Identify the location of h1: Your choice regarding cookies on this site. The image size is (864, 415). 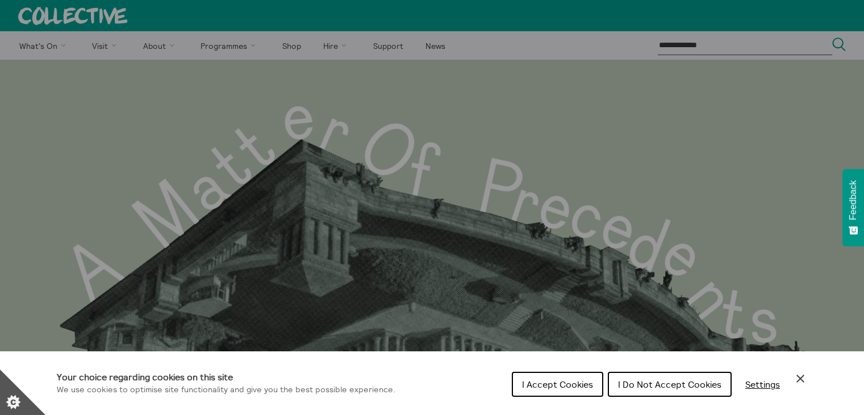
(226, 376).